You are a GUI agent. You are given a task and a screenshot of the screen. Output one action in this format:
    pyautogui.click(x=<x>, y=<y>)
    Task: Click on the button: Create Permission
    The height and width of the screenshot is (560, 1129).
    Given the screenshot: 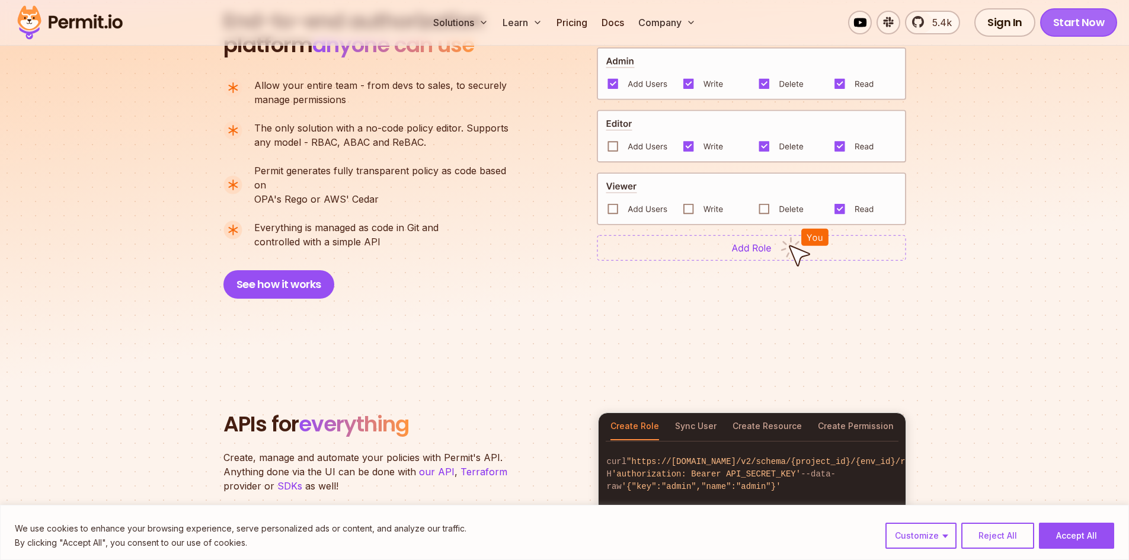 What is the action you would take?
    pyautogui.click(x=856, y=427)
    